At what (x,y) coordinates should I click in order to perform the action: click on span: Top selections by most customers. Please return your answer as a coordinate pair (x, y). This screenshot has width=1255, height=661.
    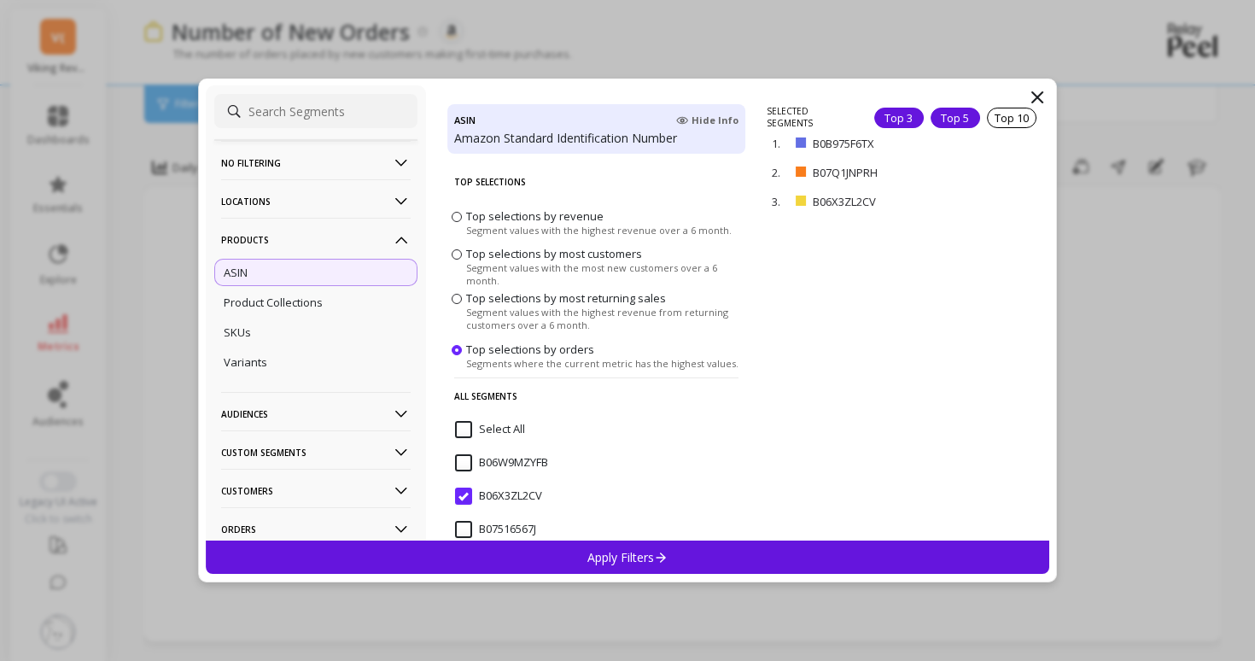
    Looking at the image, I should click on (554, 253).